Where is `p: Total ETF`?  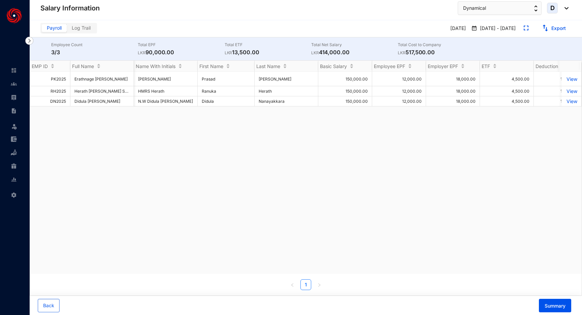
p: Total ETF is located at coordinates (268, 45).